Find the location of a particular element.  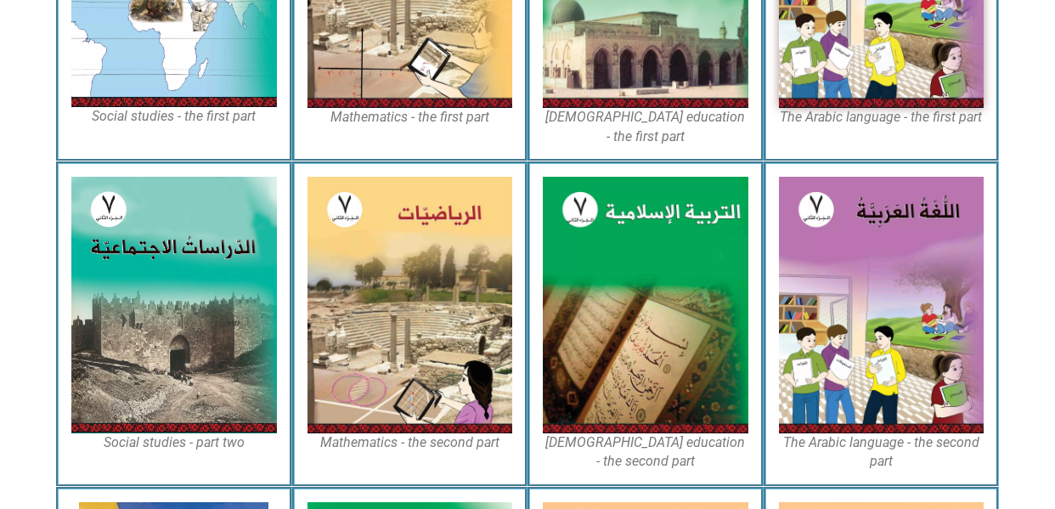

font: The Arabic language - the second part is located at coordinates (881, 451).